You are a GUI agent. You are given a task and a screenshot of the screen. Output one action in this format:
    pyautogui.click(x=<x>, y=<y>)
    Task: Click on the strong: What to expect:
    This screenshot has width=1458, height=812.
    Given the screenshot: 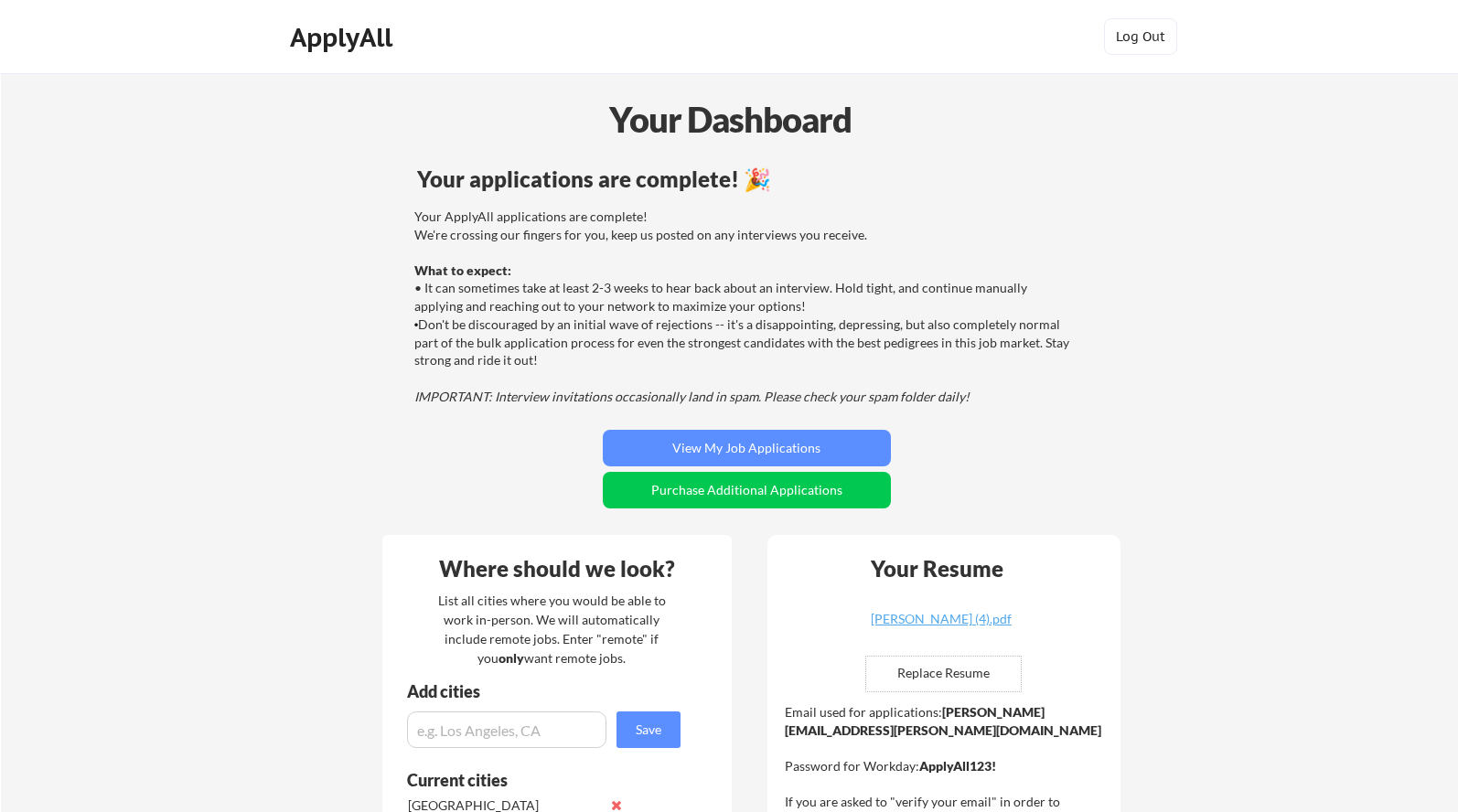 What is the action you would take?
    pyautogui.click(x=463, y=270)
    